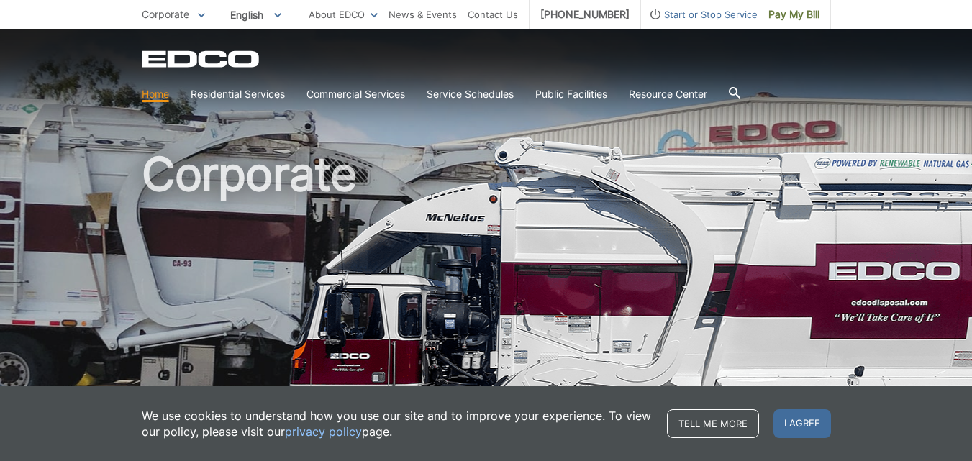 The width and height of the screenshot is (972, 461). What do you see at coordinates (572, 94) in the screenshot?
I see `a: Public Facilities` at bounding box center [572, 94].